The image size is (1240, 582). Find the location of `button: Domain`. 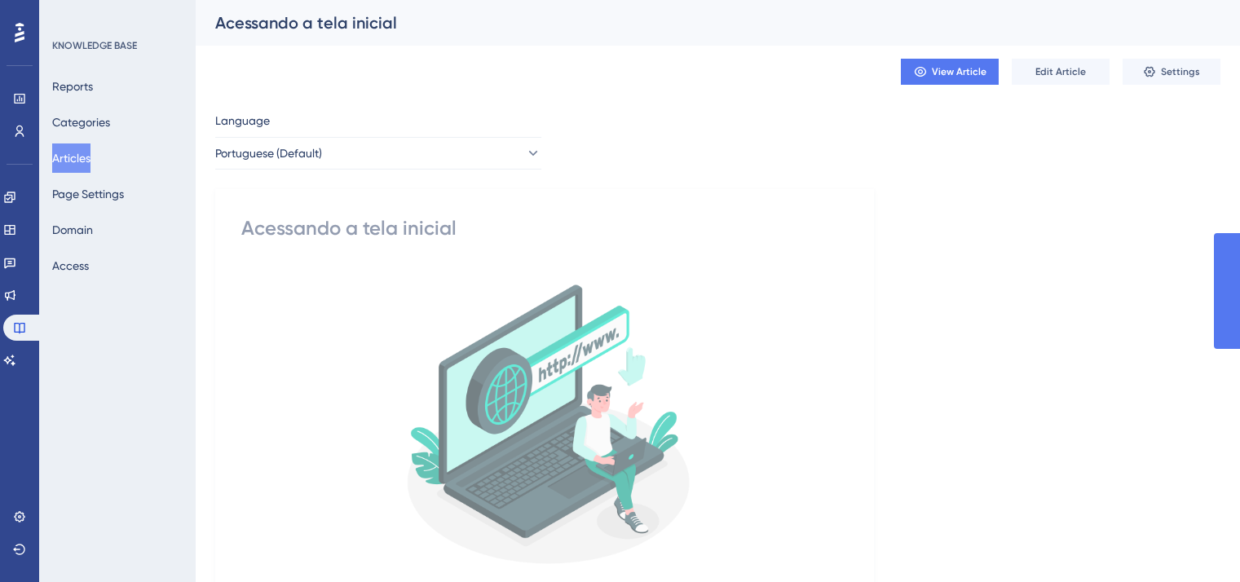

button: Domain is located at coordinates (73, 230).